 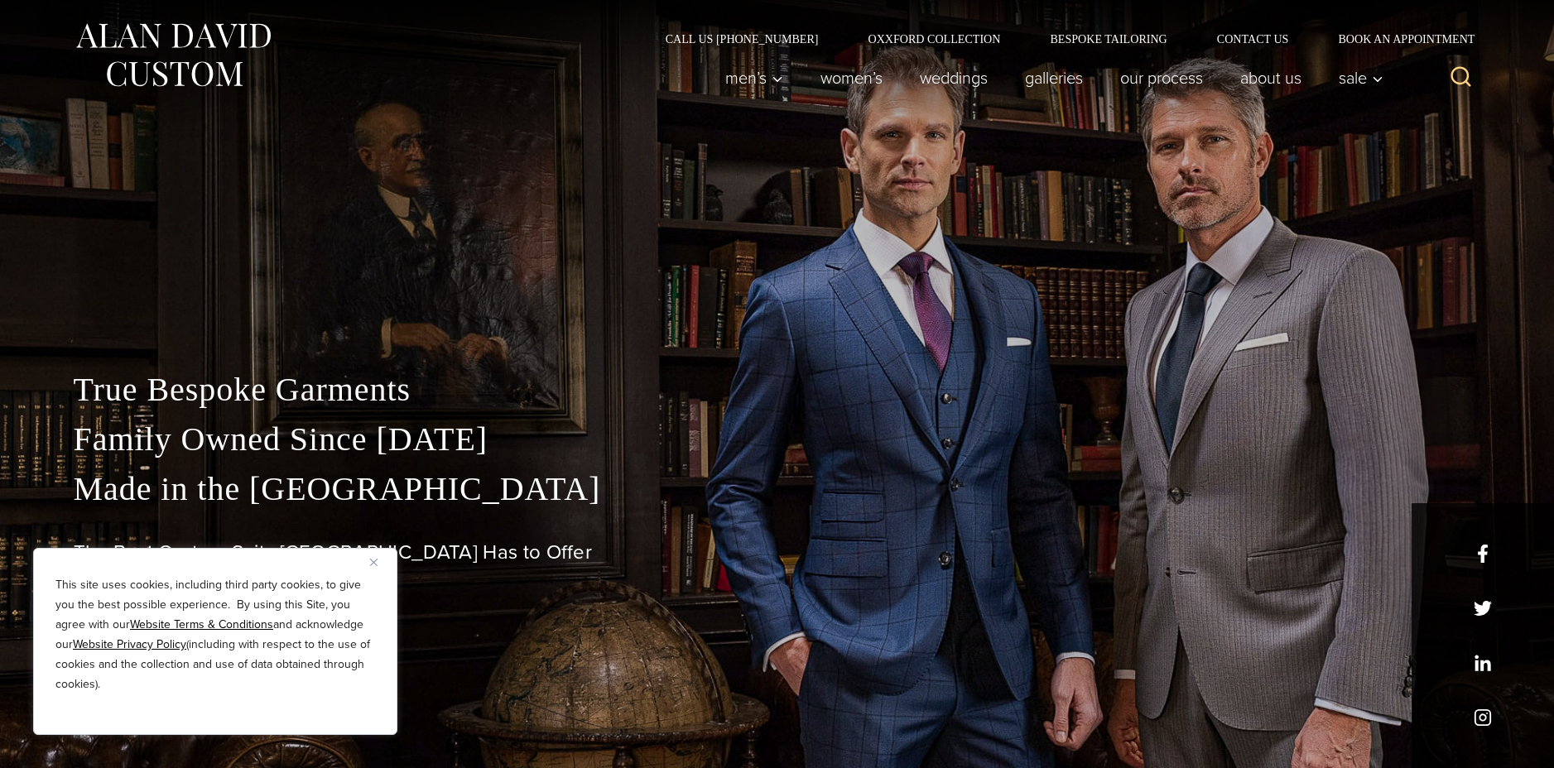 I want to click on button: Close, so click(x=380, y=562).